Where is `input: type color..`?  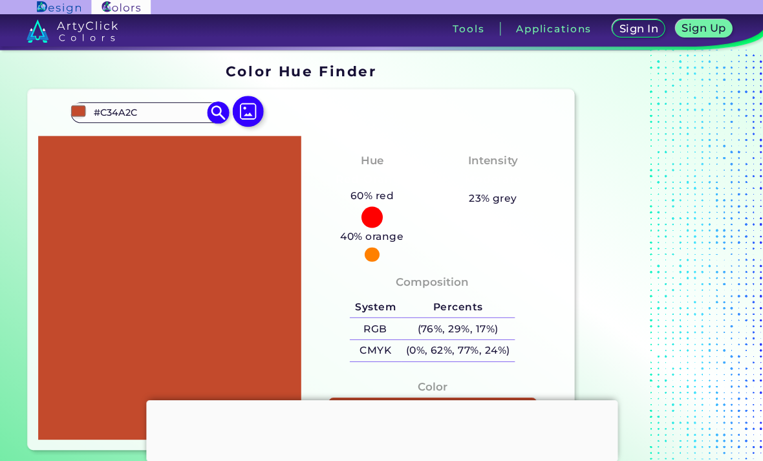
input: type color.. is located at coordinates (149, 112).